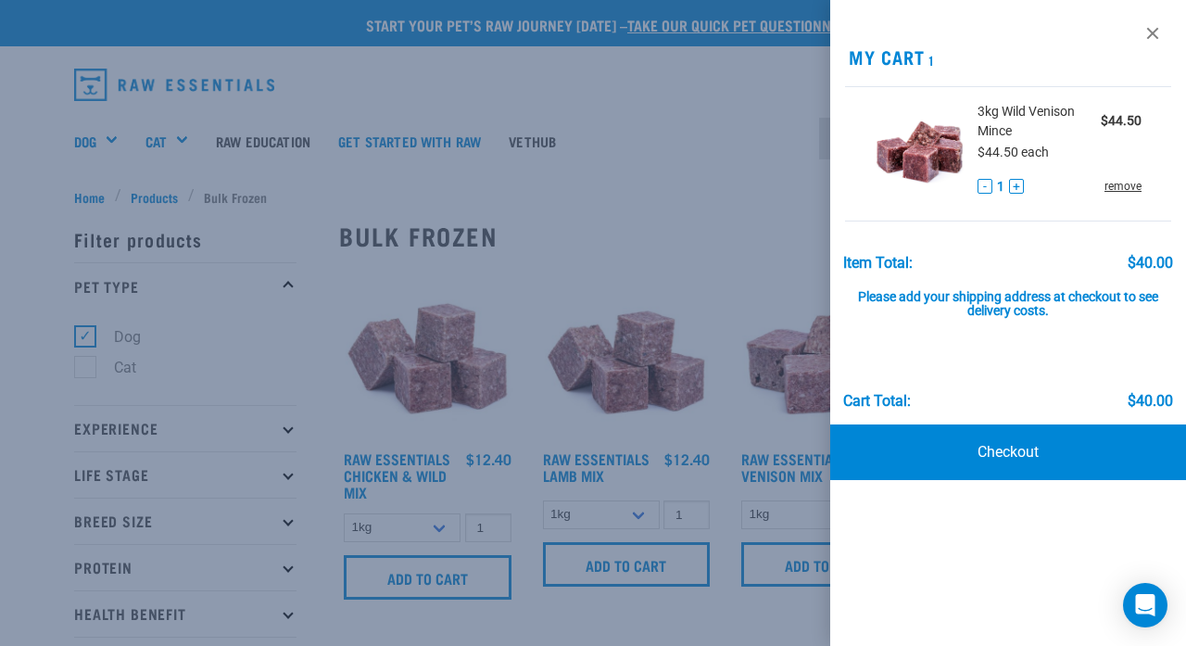  Describe the element at coordinates (1013, 152) in the screenshot. I see `span: $44.50 each` at that location.